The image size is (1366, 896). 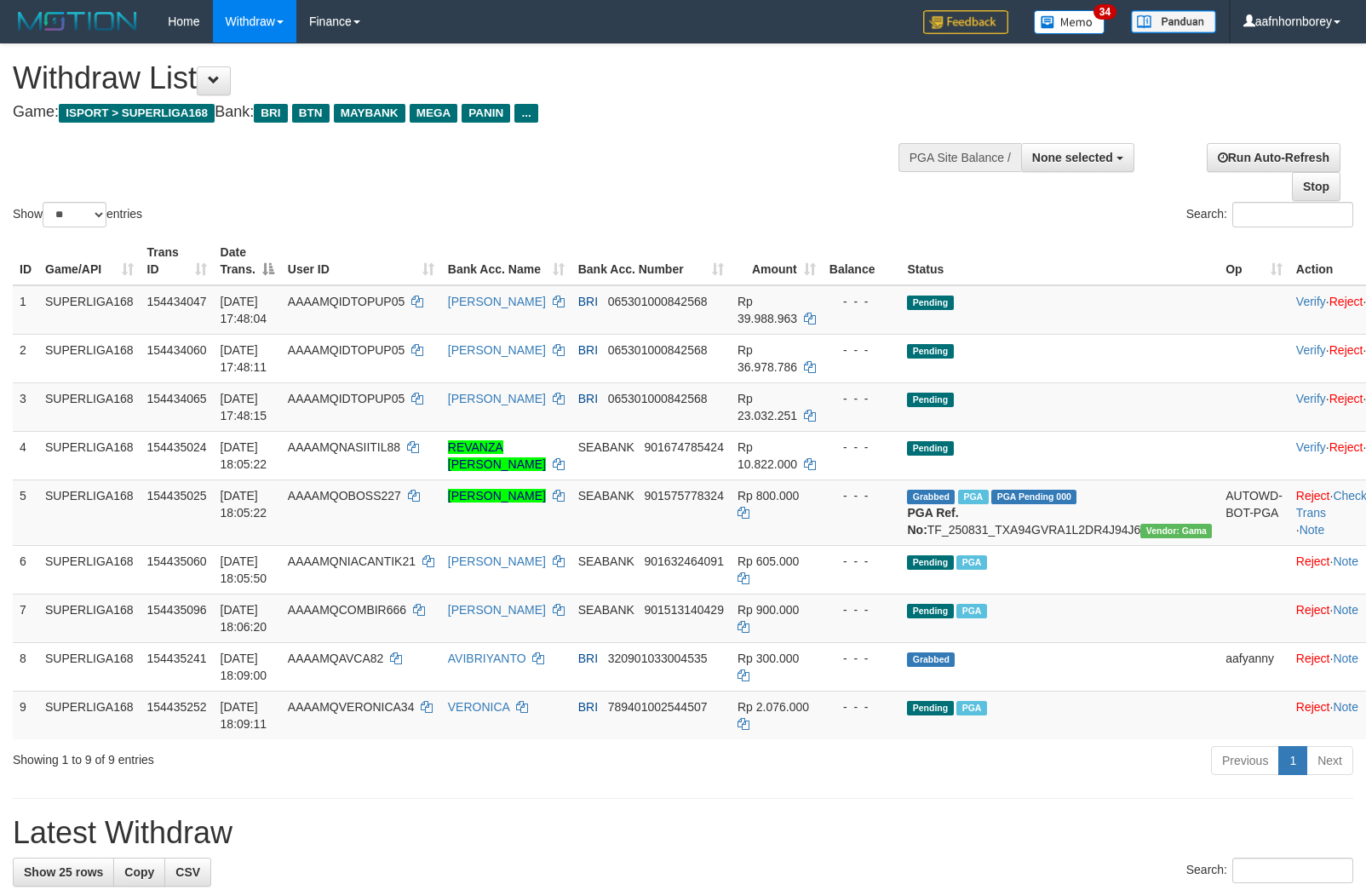 What do you see at coordinates (177, 447) in the screenshot?
I see `span: 154435024` at bounding box center [177, 447].